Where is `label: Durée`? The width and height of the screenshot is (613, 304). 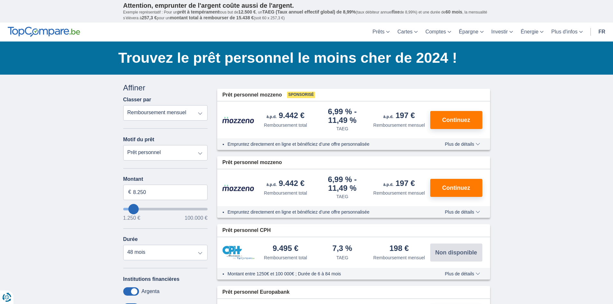 label: Durée is located at coordinates (130, 239).